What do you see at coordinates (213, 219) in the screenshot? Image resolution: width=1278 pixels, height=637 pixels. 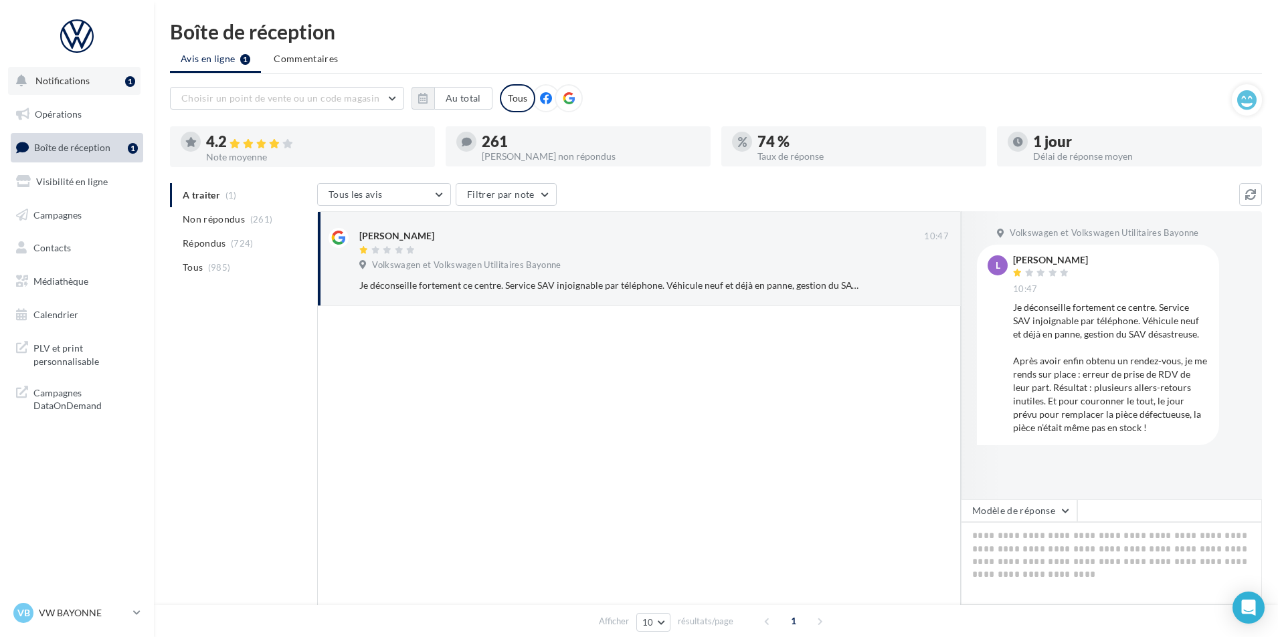 I see `span: Non répondus` at bounding box center [213, 219].